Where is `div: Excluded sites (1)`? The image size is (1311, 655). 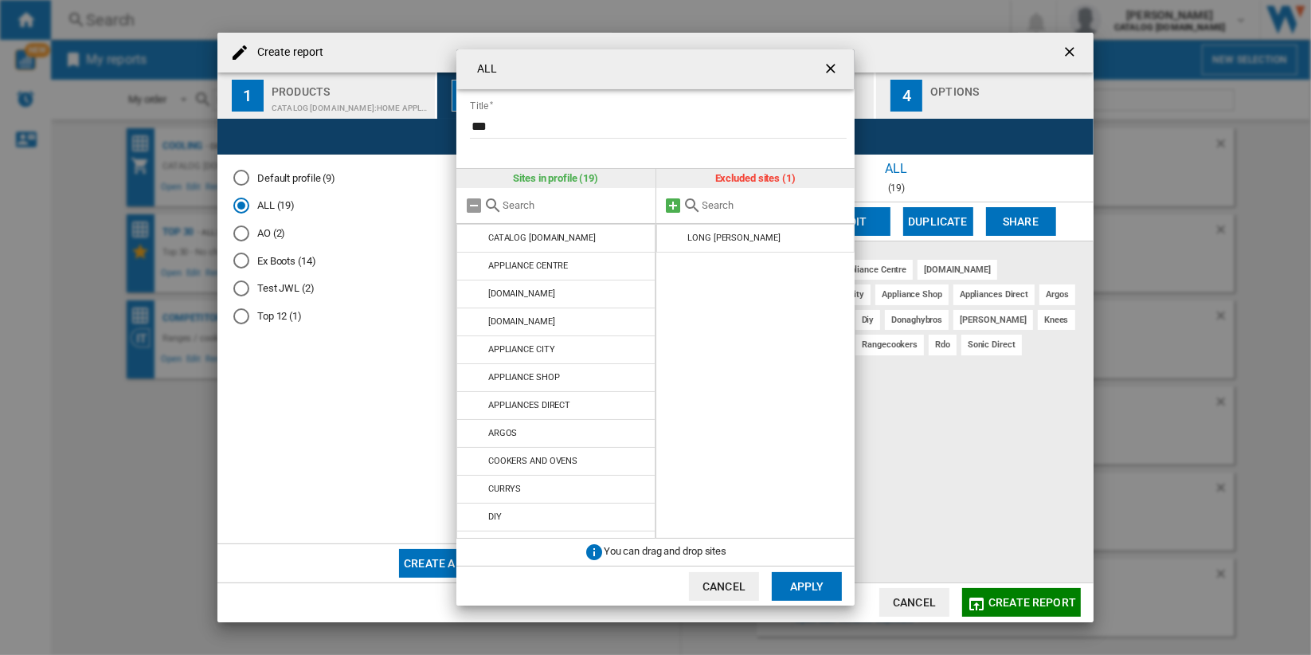
div: Excluded sites (1) is located at coordinates (756, 178).